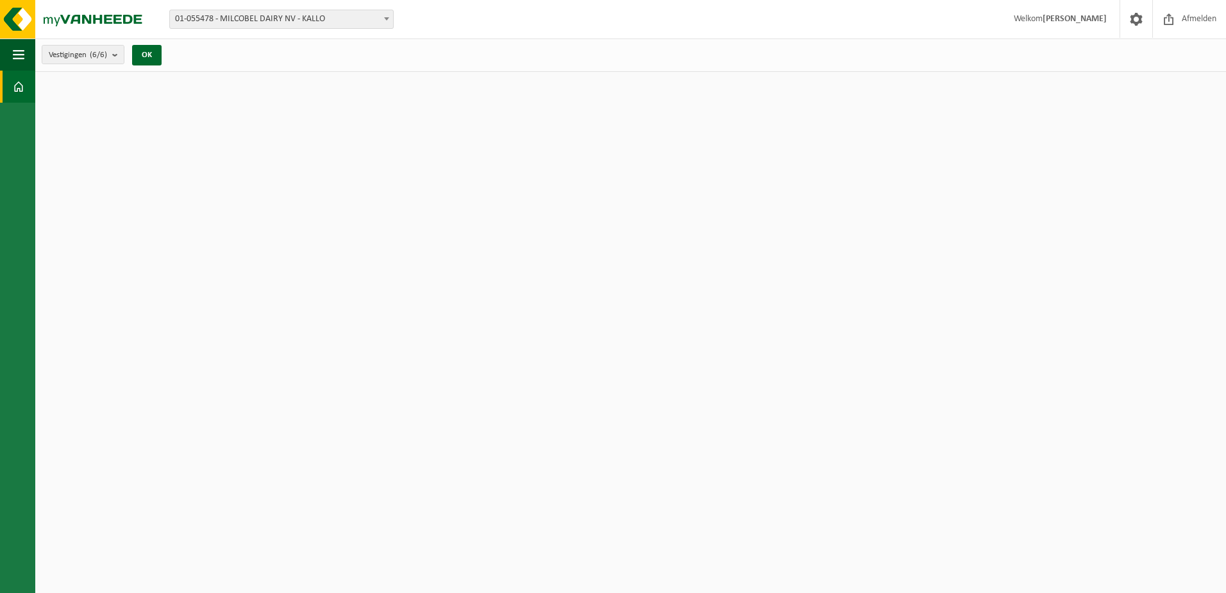 This screenshot has height=593, width=1226. What do you see at coordinates (147, 55) in the screenshot?
I see `button: OK` at bounding box center [147, 55].